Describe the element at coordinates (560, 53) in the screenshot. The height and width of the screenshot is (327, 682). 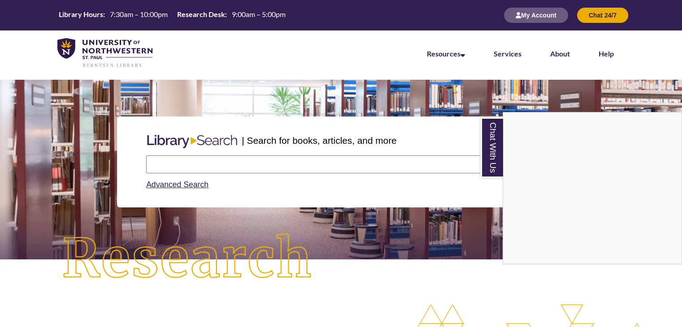
I see `a: About` at that location.